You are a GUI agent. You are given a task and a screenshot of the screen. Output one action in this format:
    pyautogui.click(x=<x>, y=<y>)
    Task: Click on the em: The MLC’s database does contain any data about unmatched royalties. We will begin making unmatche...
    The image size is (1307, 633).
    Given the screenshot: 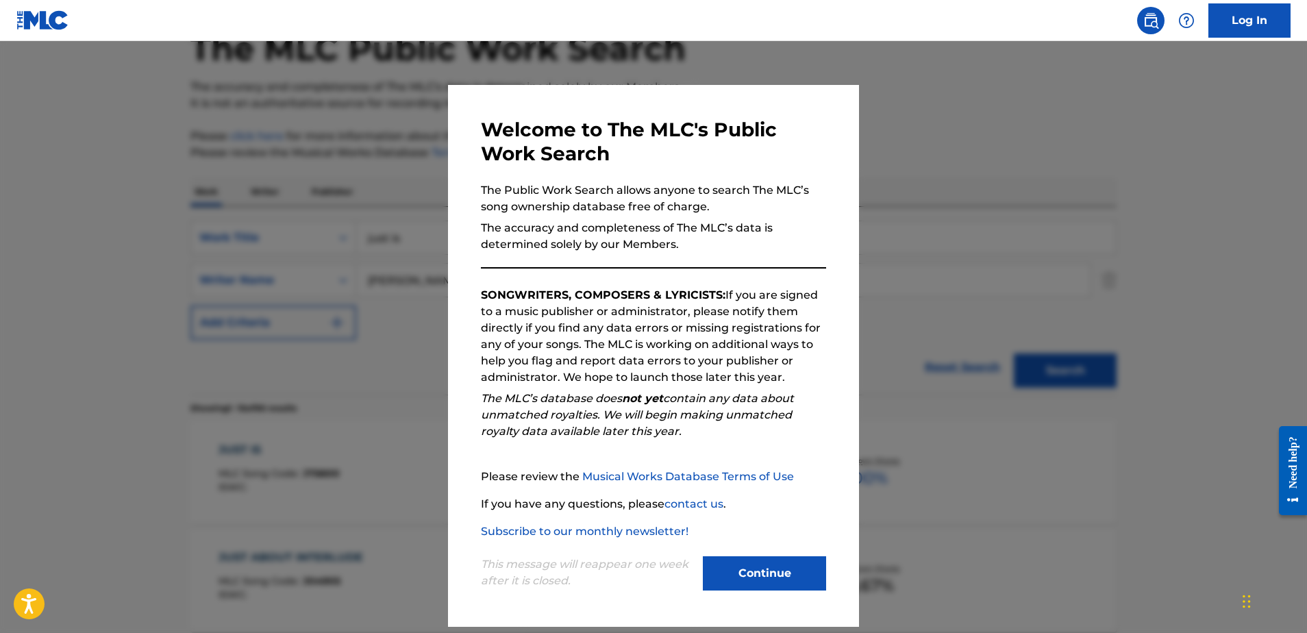 What is the action you would take?
    pyautogui.click(x=637, y=414)
    